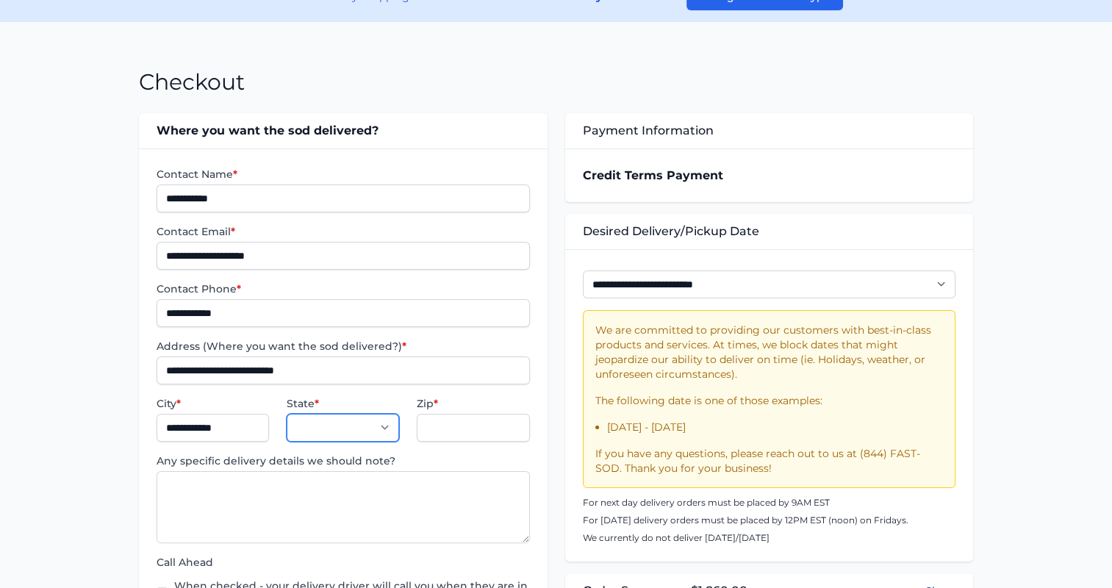 This screenshot has width=1112, height=588. I want to click on div: Where you want the sod delivered?, so click(342, 131).